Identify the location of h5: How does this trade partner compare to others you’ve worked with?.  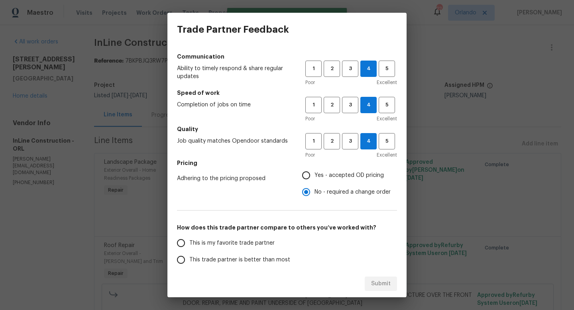
(287, 228).